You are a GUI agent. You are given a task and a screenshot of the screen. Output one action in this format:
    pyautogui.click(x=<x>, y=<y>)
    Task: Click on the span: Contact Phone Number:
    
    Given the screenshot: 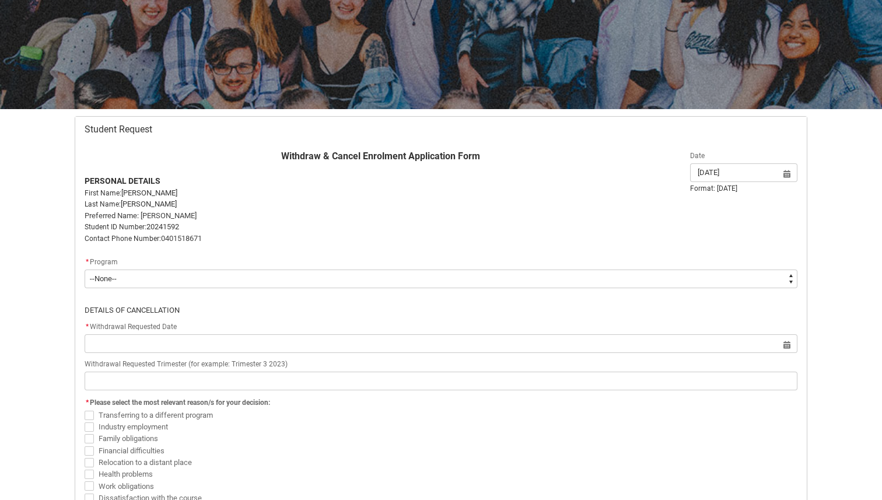 What is the action you would take?
    pyautogui.click(x=122, y=239)
    